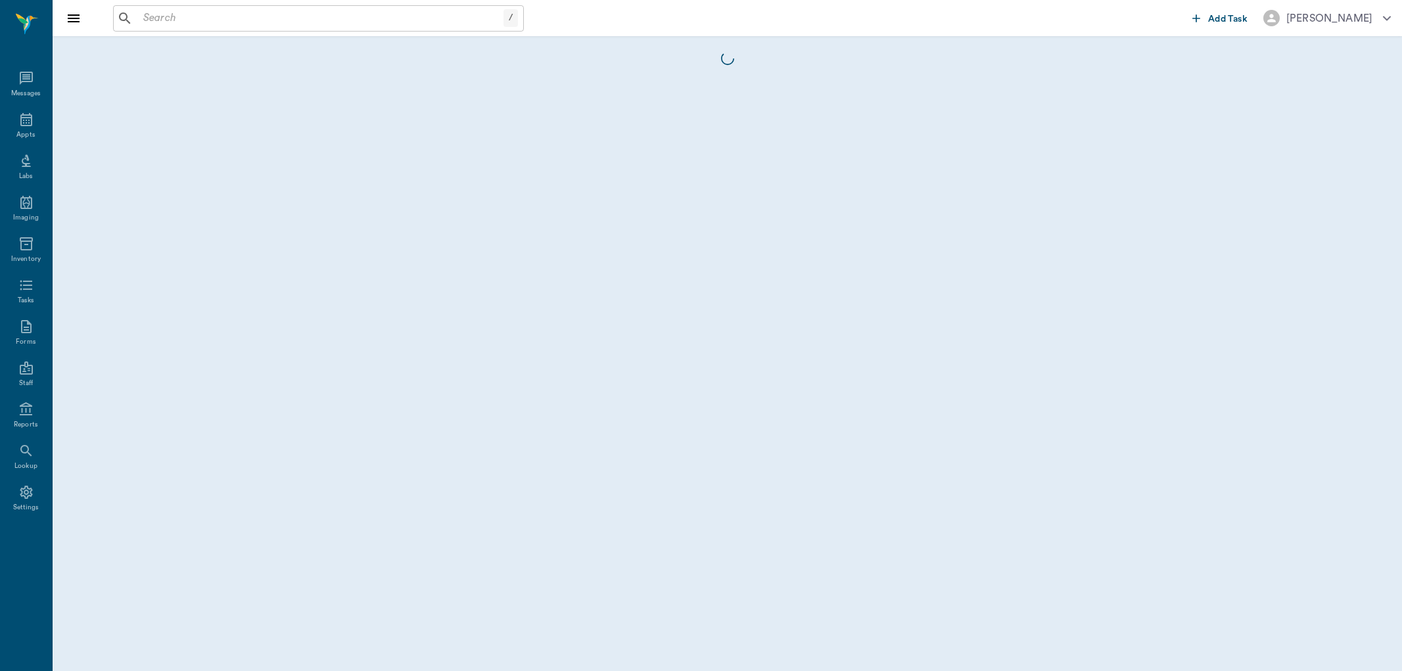 Image resolution: width=1402 pixels, height=671 pixels. I want to click on input: Search, so click(321, 18).